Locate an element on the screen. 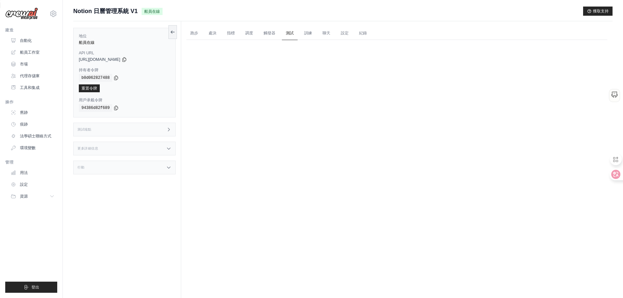 This screenshot has height=298, width=623. a: 聊天 is located at coordinates (326, 33).